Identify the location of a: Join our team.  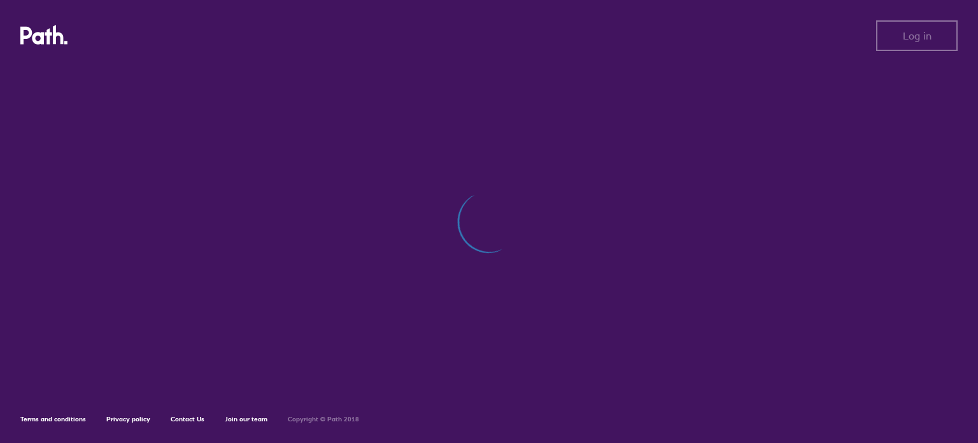
(246, 418).